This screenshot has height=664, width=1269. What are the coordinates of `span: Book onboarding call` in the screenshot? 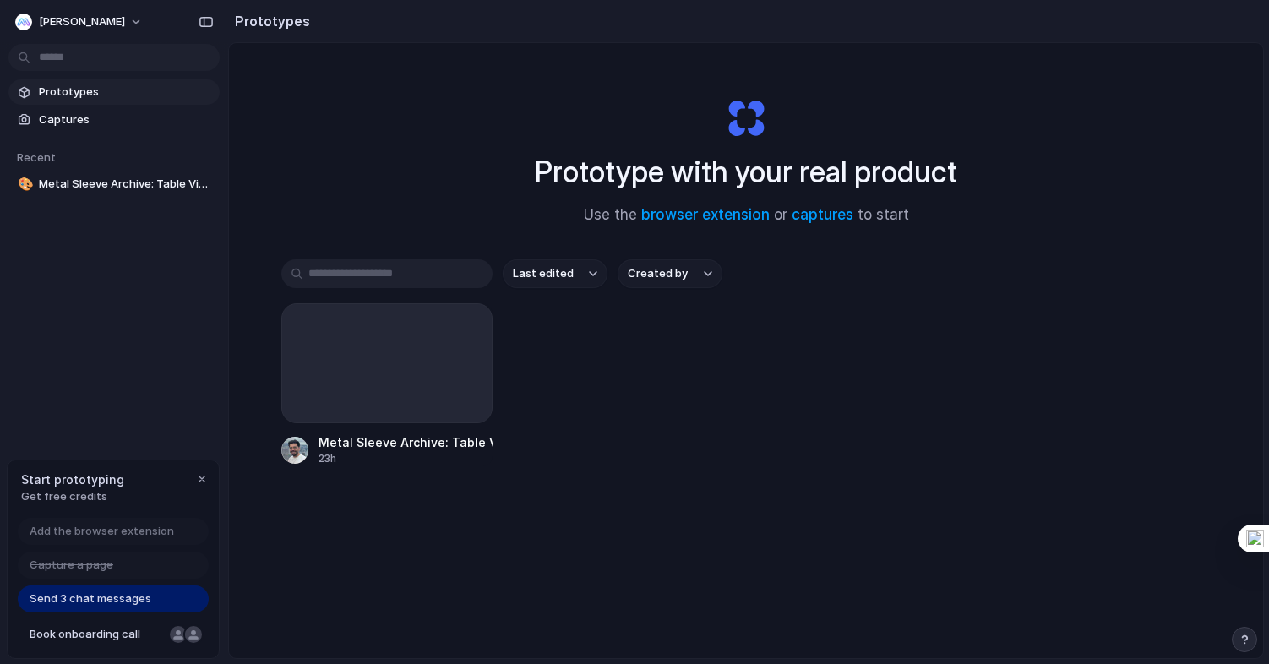 It's located at (96, 634).